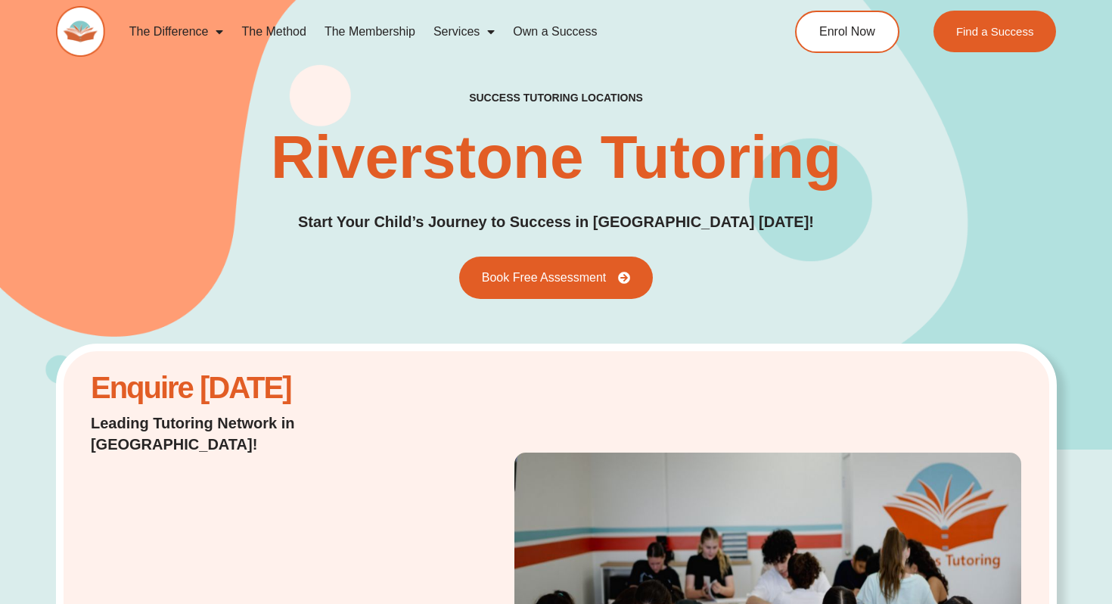  Describe the element at coordinates (370, 32) in the screenshot. I see `a: The Membership` at that location.